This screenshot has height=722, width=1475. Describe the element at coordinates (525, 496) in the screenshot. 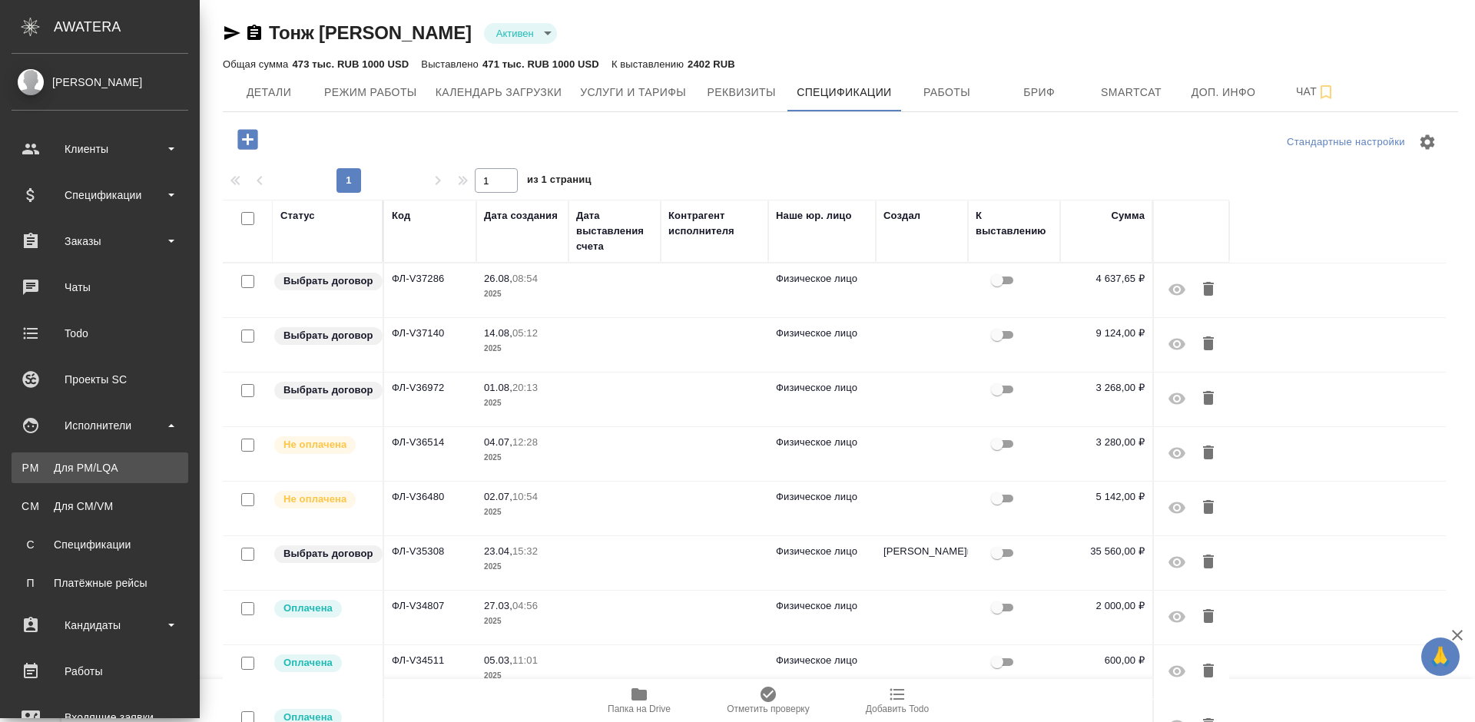

I see `p: 10:54` at that location.